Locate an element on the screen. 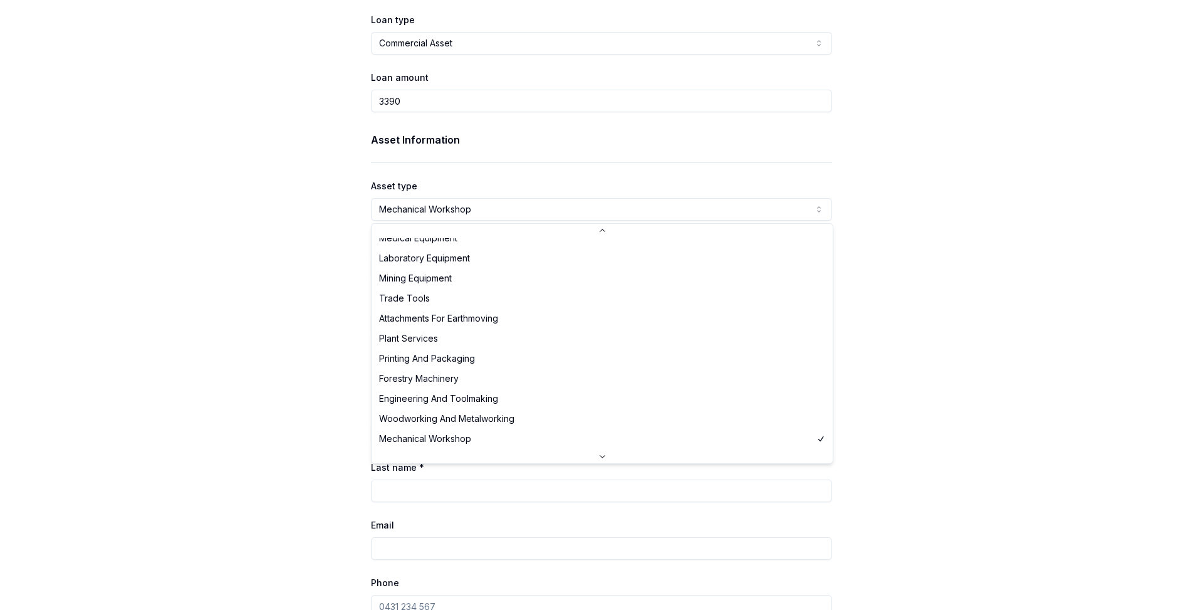 The image size is (1203, 610). span: Plant Services is located at coordinates (408, 338).